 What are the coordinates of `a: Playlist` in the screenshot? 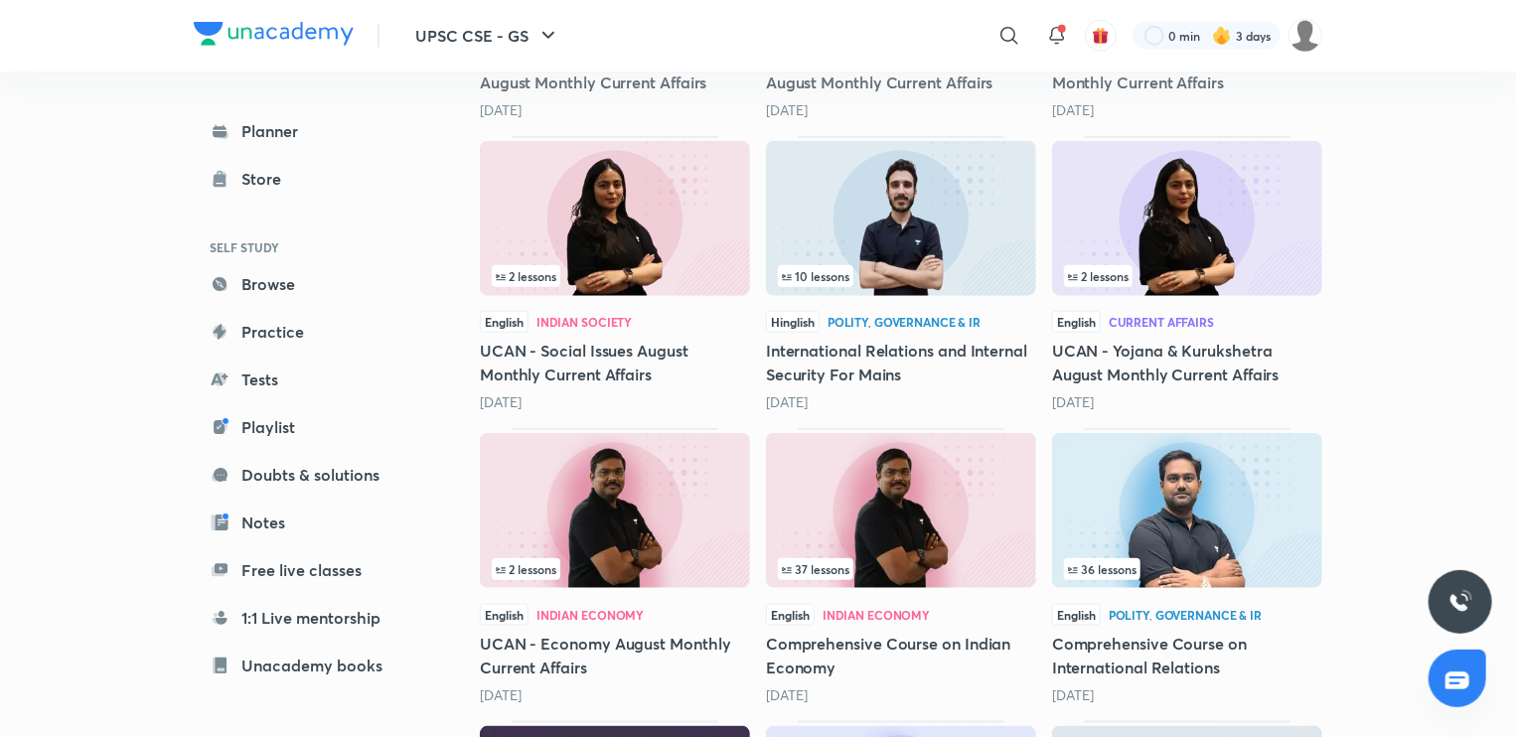 It's located at (309, 427).